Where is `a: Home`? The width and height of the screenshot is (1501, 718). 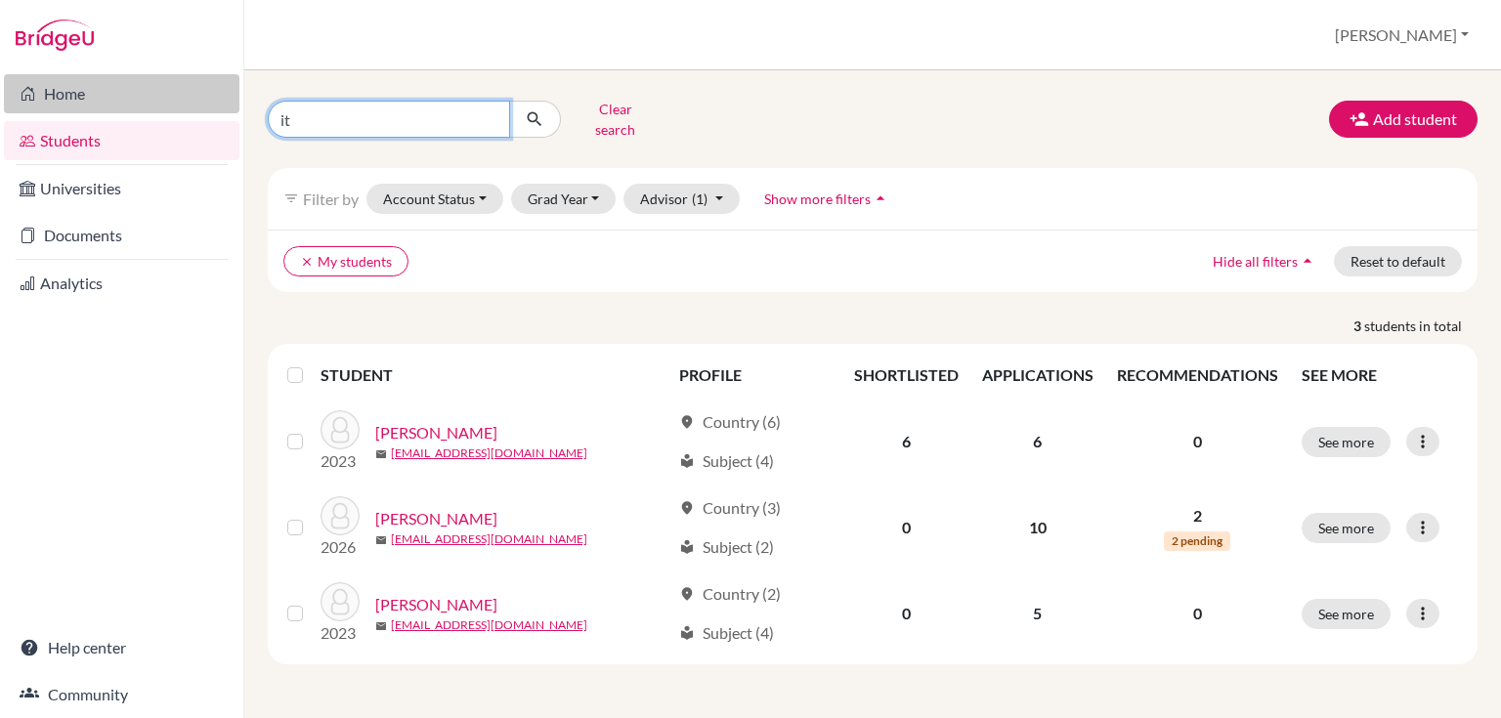 a: Home is located at coordinates (121, 94).